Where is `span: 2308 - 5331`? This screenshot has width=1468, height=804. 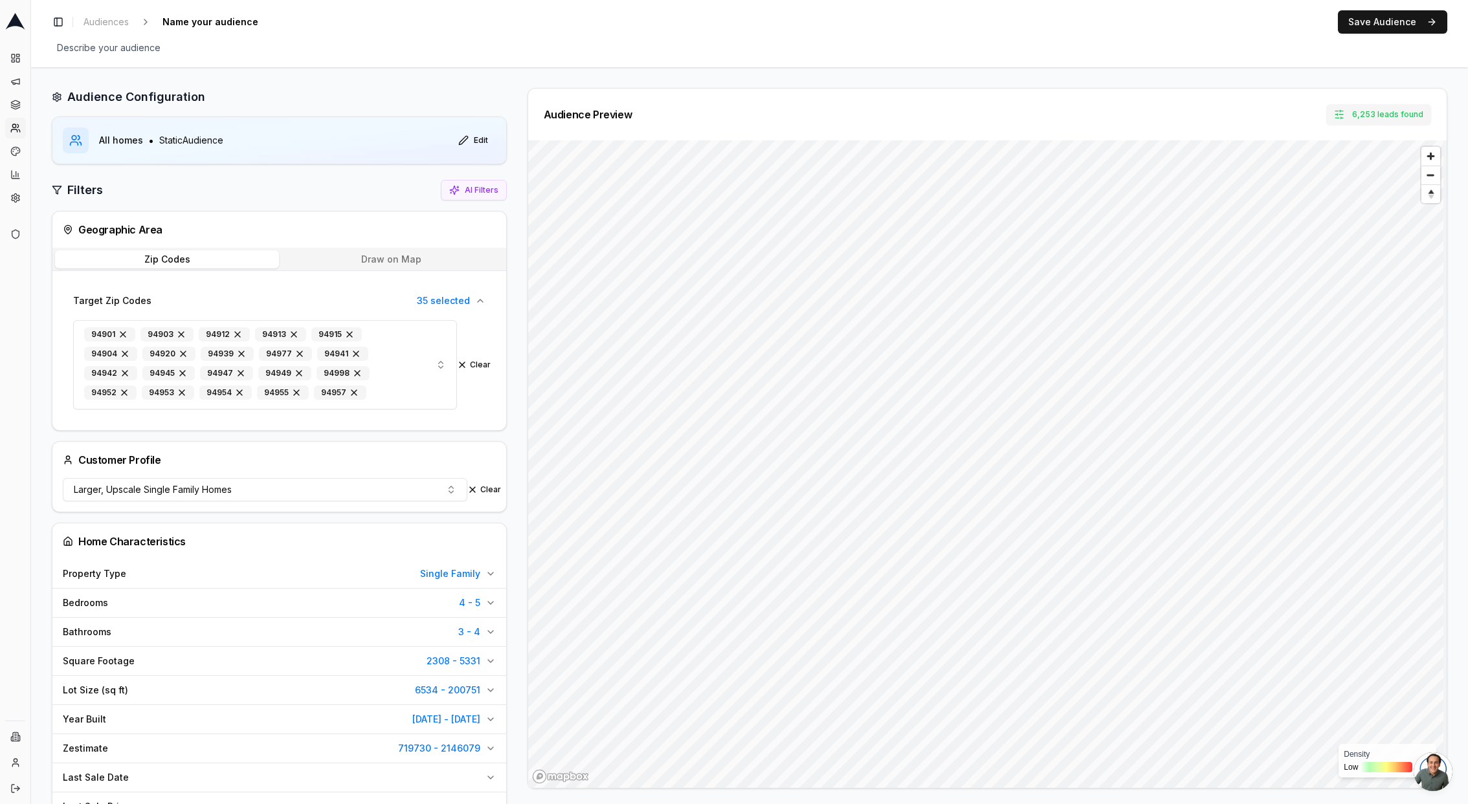 span: 2308 - 5331 is located at coordinates (453, 661).